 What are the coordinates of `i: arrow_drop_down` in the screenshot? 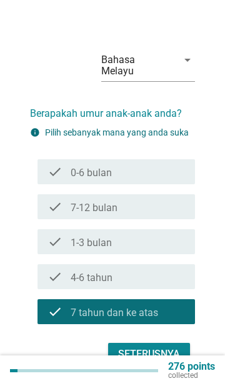 It's located at (187, 60).